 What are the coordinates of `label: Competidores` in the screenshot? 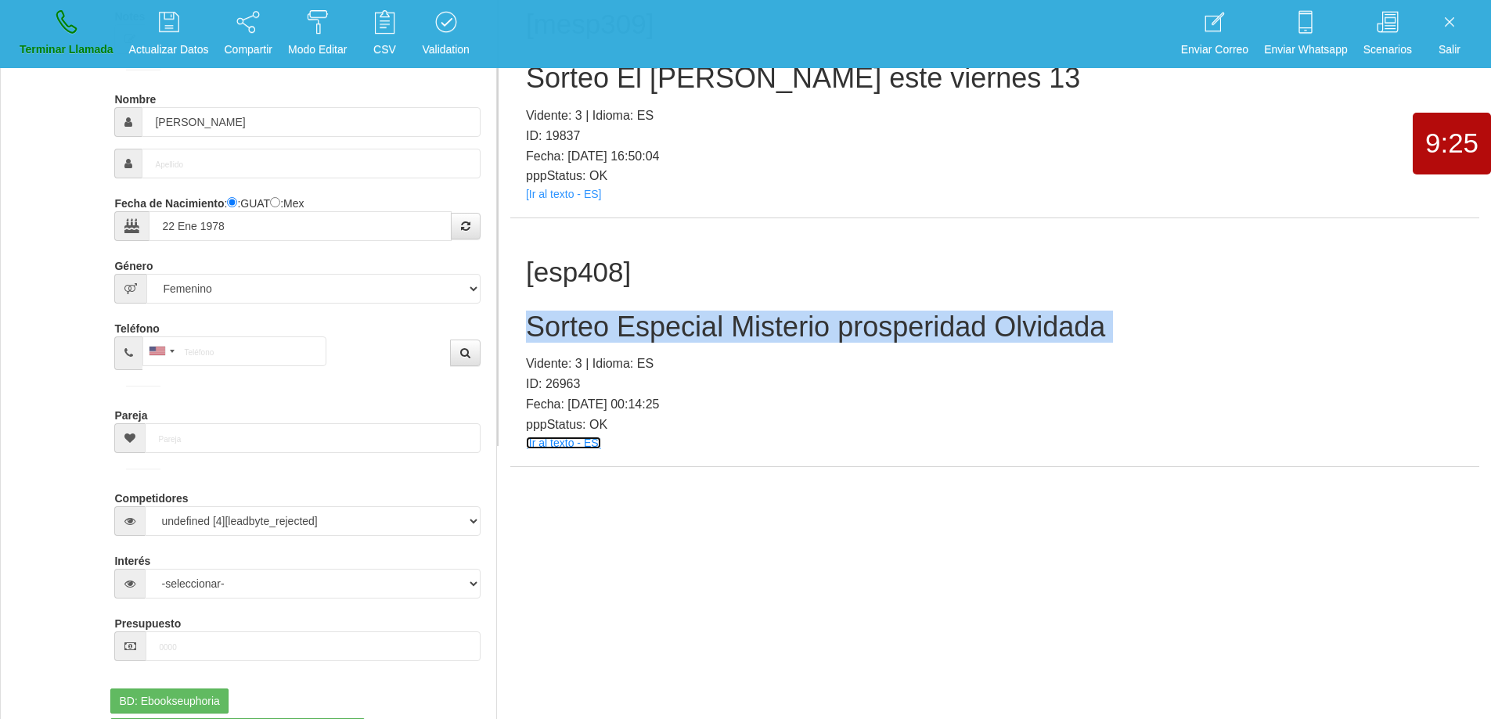 It's located at (151, 495).